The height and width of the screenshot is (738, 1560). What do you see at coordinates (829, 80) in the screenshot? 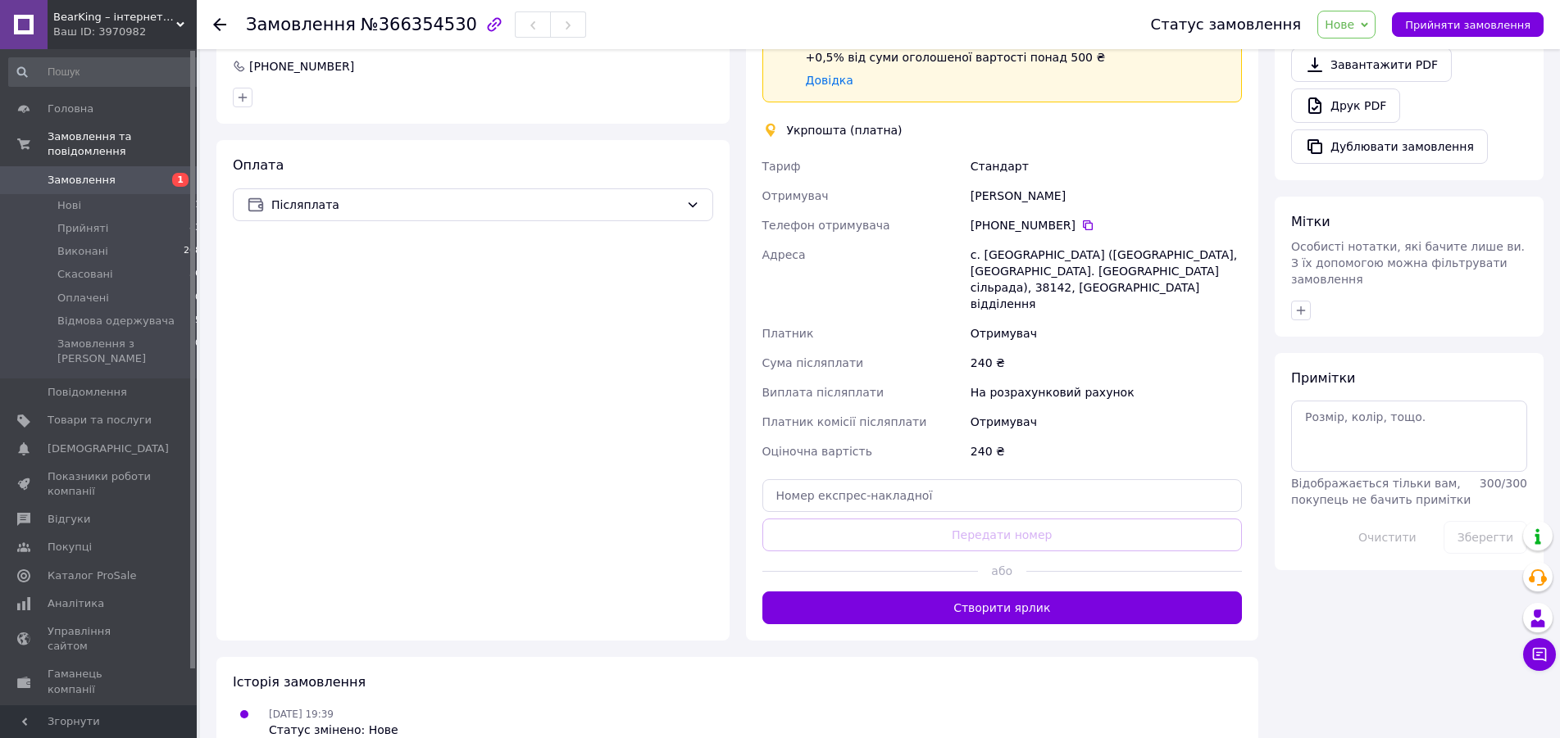
I see `a: Довідка` at bounding box center [829, 80].